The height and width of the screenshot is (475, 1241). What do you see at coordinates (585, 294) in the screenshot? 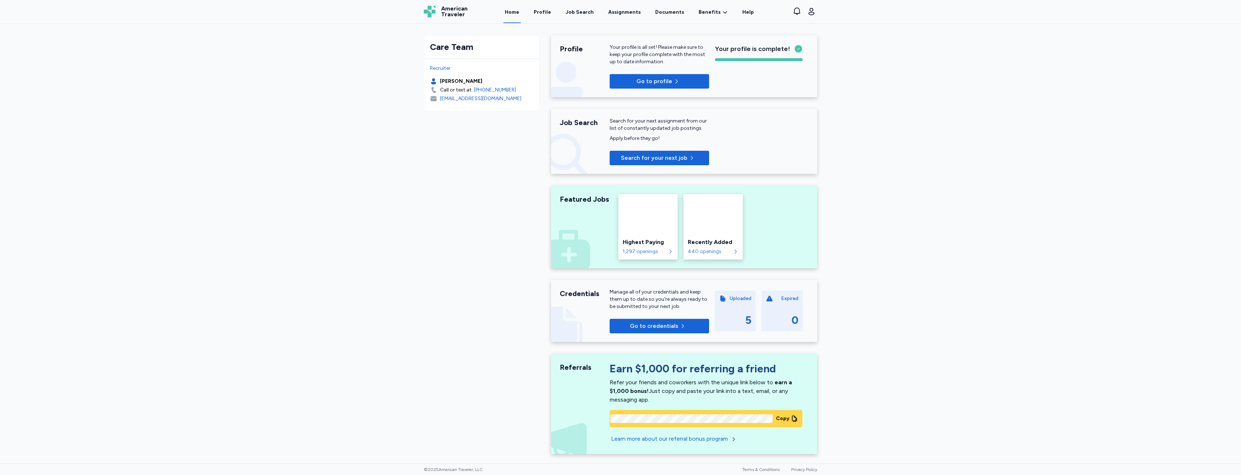
I see `div: Credentials` at bounding box center [585, 294].